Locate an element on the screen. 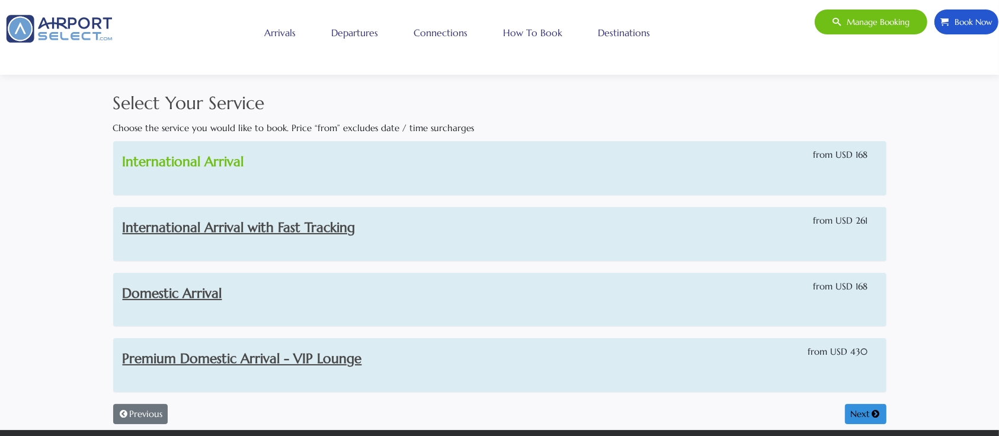  a: Manage booking is located at coordinates (871, 22).